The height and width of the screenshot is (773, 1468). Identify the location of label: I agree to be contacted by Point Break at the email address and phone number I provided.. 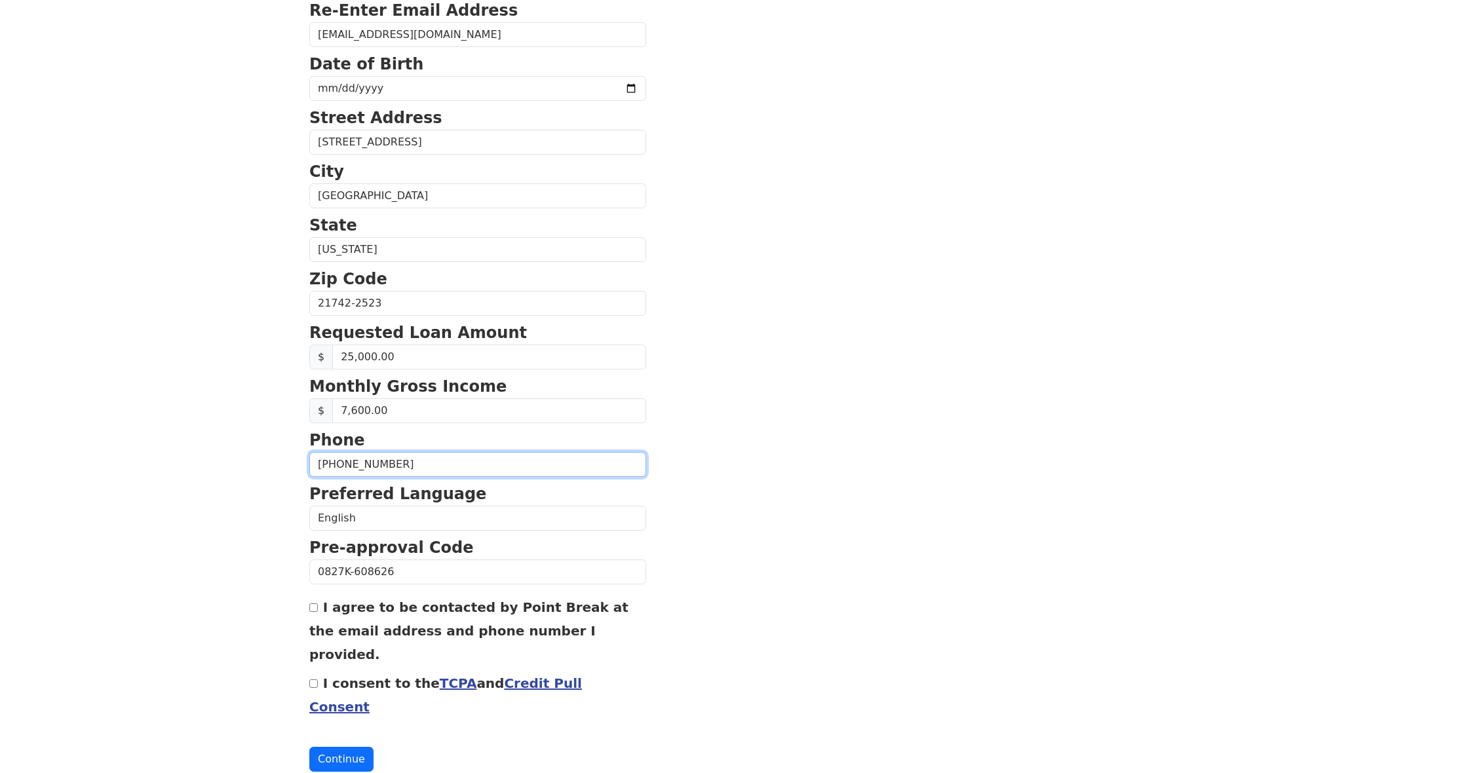
(468, 631).